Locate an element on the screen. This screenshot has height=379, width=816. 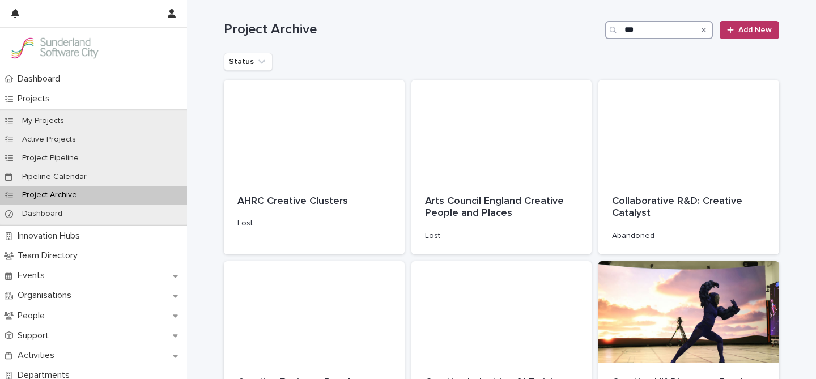
div: Search is located at coordinates (659, 30).